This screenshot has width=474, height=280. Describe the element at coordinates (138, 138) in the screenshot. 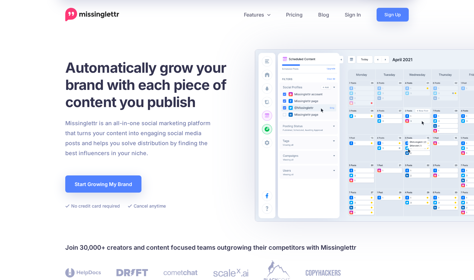

I see `p: Missinglettr is an all-in-one social marketing platform that turns your content into engaging soc...` at that location.